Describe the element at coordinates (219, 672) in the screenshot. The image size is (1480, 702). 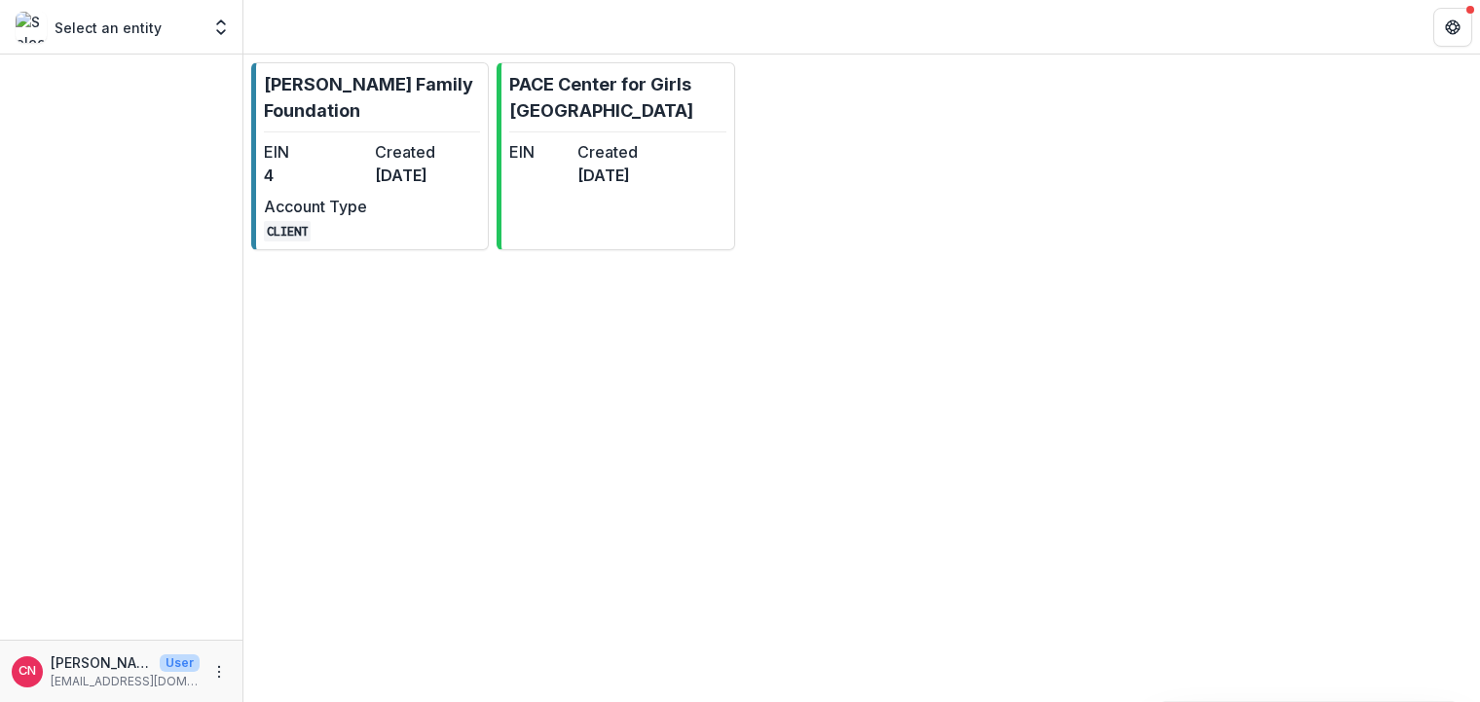
I see `button: More` at that location.